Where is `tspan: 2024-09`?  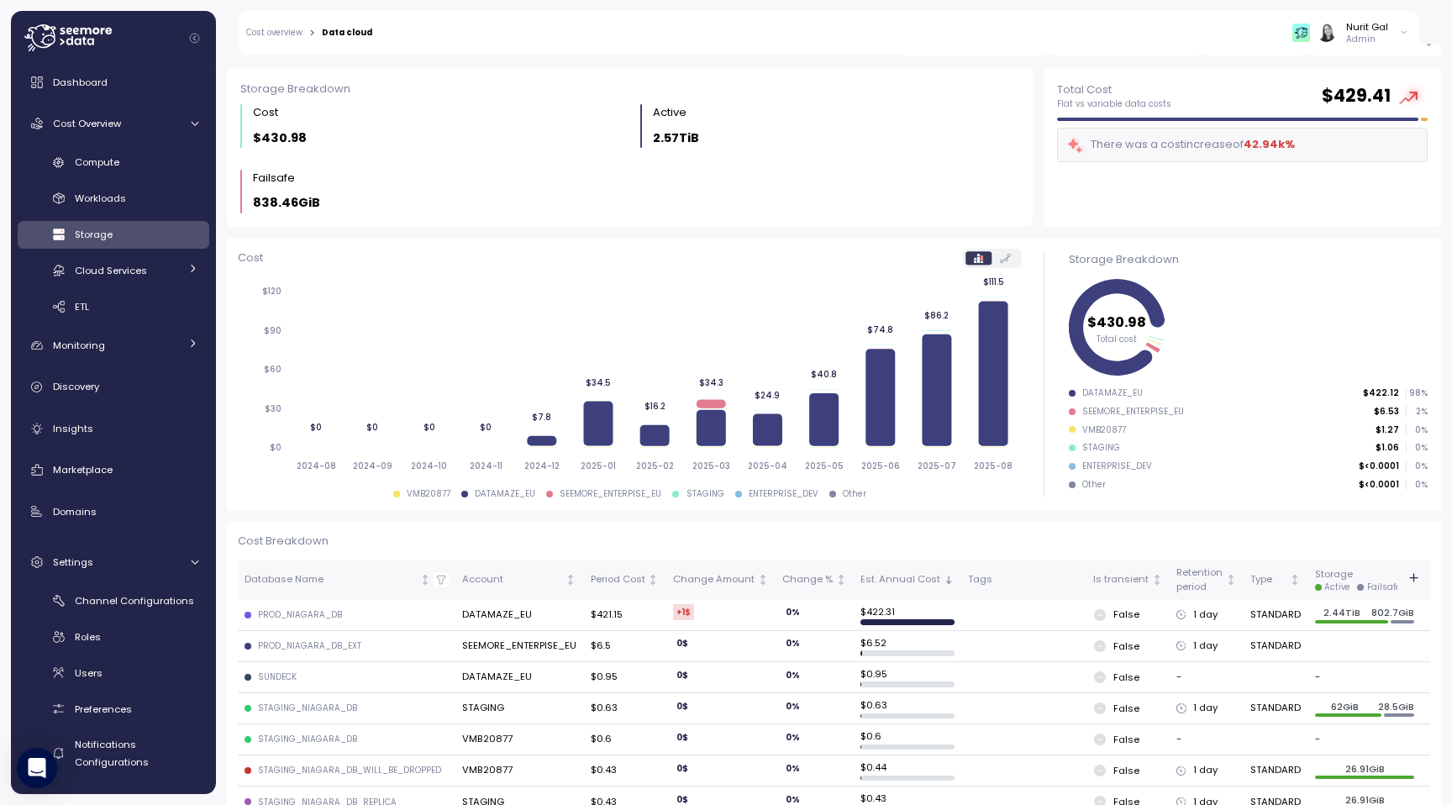
tspan: 2024-09 is located at coordinates (372, 466).